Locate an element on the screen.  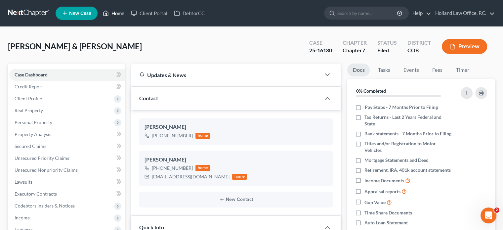
span: Time Share Documents is located at coordinates (388, 213).